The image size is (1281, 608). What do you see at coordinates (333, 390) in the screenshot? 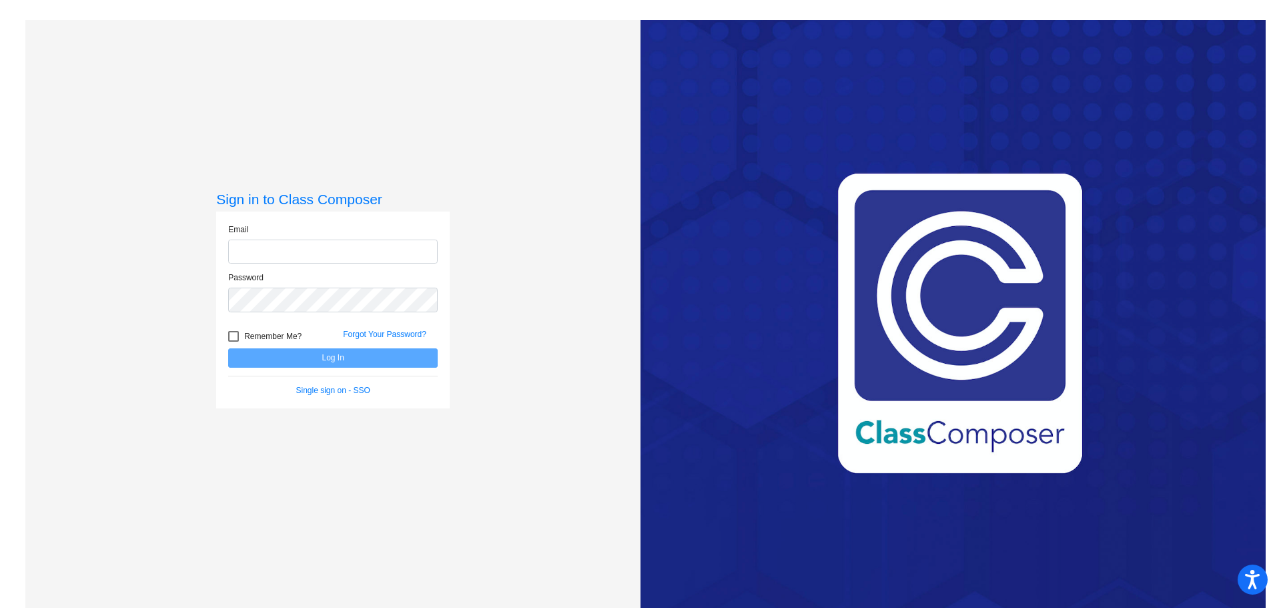
I see `a: Single sign on - SSO` at bounding box center [333, 390].